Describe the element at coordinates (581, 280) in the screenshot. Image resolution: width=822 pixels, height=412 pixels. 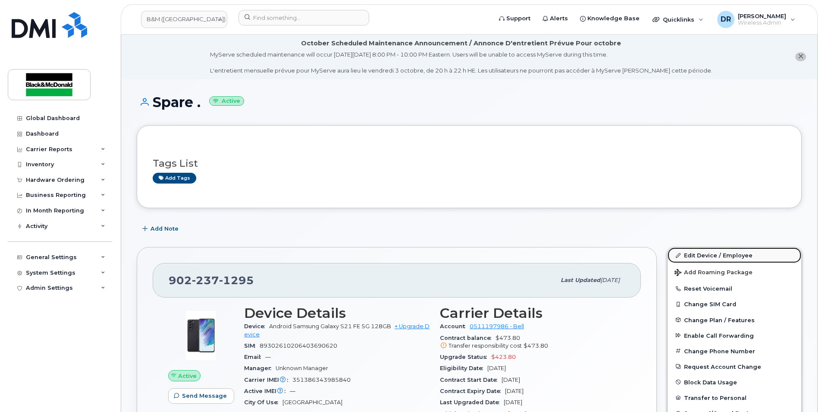
I see `span: Last updated` at that location.